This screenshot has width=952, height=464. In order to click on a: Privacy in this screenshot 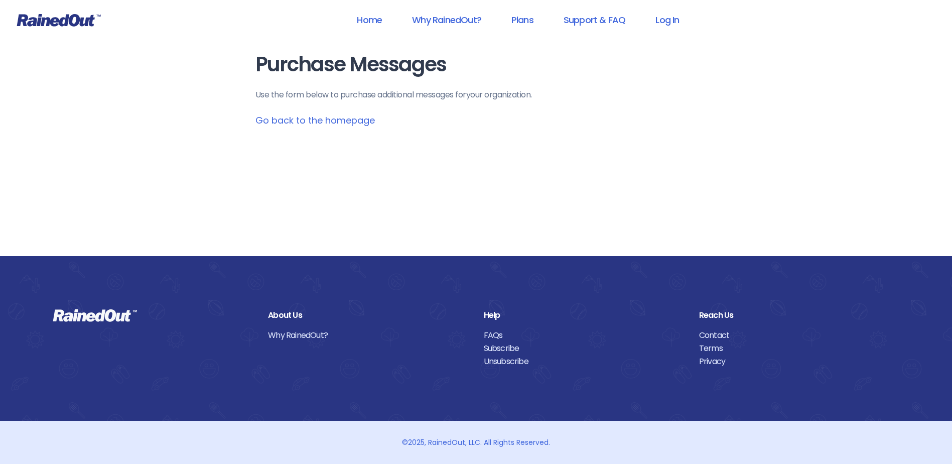, I will do `click(799, 361)`.